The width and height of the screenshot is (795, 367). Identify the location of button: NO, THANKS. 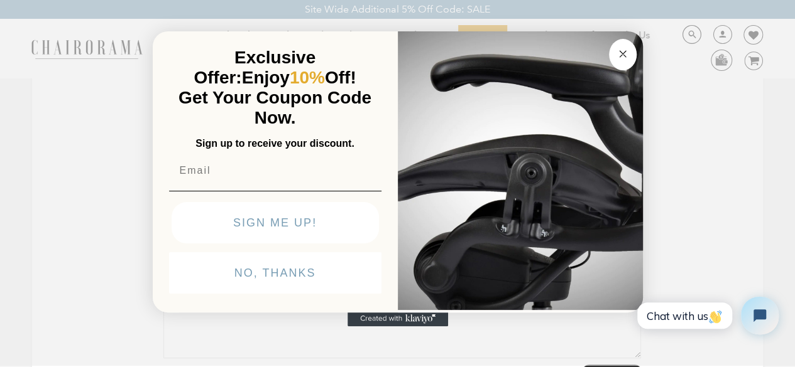
(275, 273).